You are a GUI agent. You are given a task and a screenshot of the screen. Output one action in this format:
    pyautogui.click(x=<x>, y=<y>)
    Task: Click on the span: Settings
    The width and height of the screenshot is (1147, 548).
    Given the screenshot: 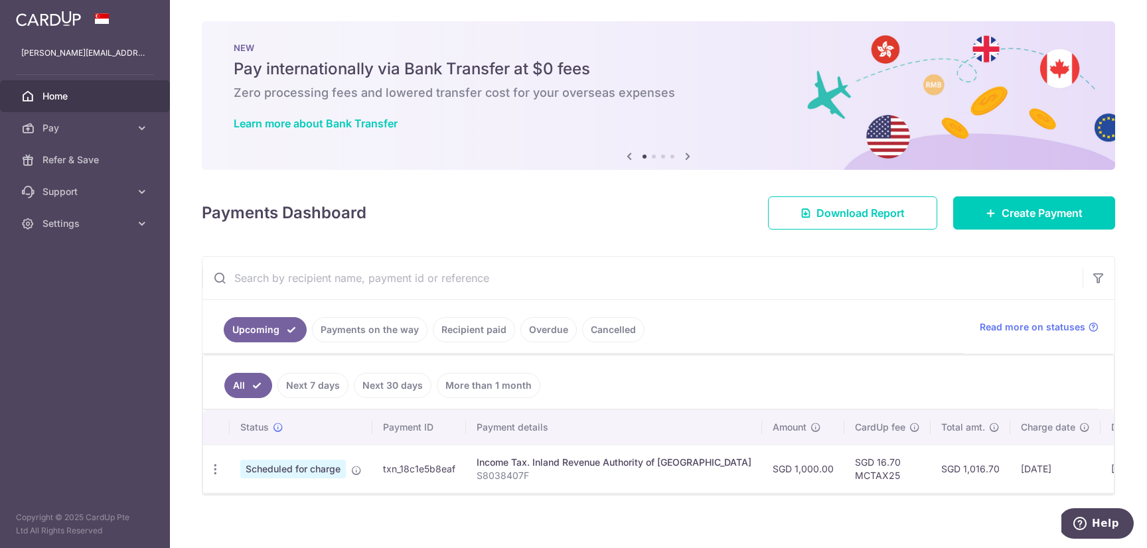 What is the action you would take?
    pyautogui.click(x=86, y=224)
    